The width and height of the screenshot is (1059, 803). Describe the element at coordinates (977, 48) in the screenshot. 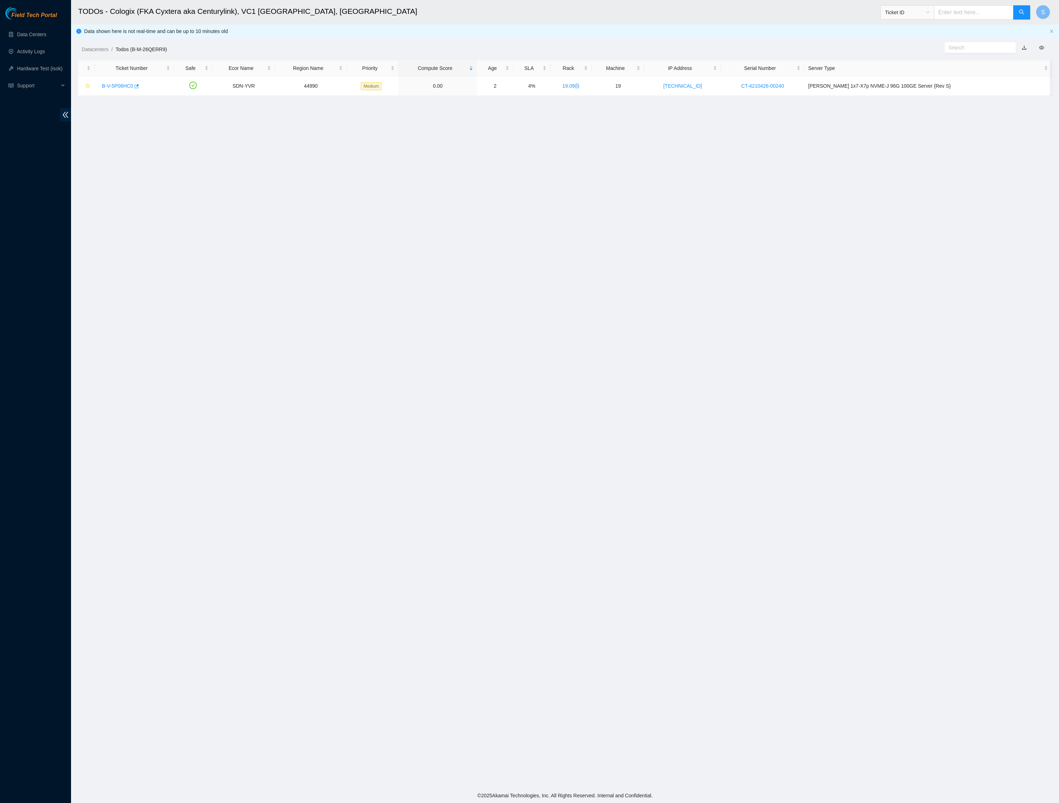

I see `input: Search` at that location.